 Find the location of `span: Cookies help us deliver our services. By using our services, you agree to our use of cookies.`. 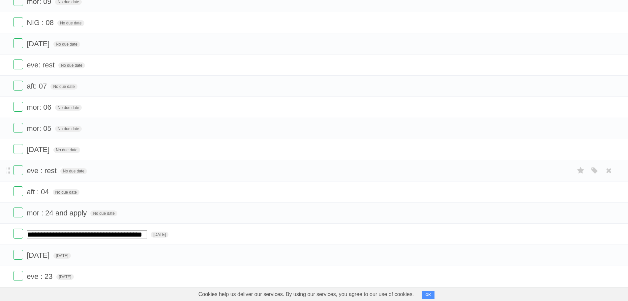

span: Cookies help us deliver our services. By using our services, you agree to our use of cookies. is located at coordinates (306, 294).